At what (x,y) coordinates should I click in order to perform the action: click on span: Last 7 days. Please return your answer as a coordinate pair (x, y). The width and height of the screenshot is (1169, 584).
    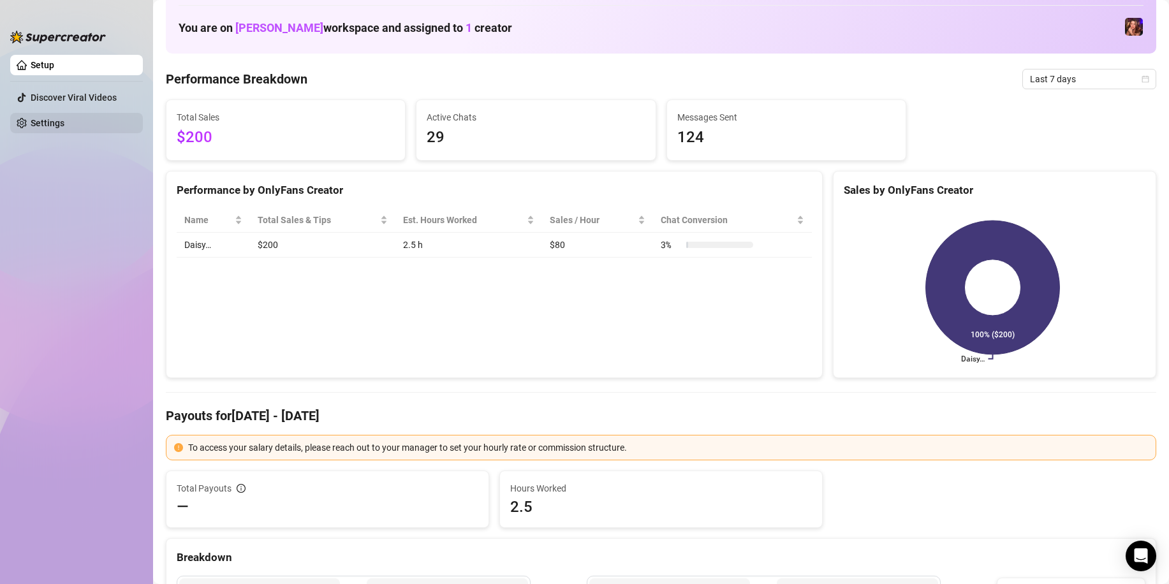
    Looking at the image, I should click on (1089, 79).